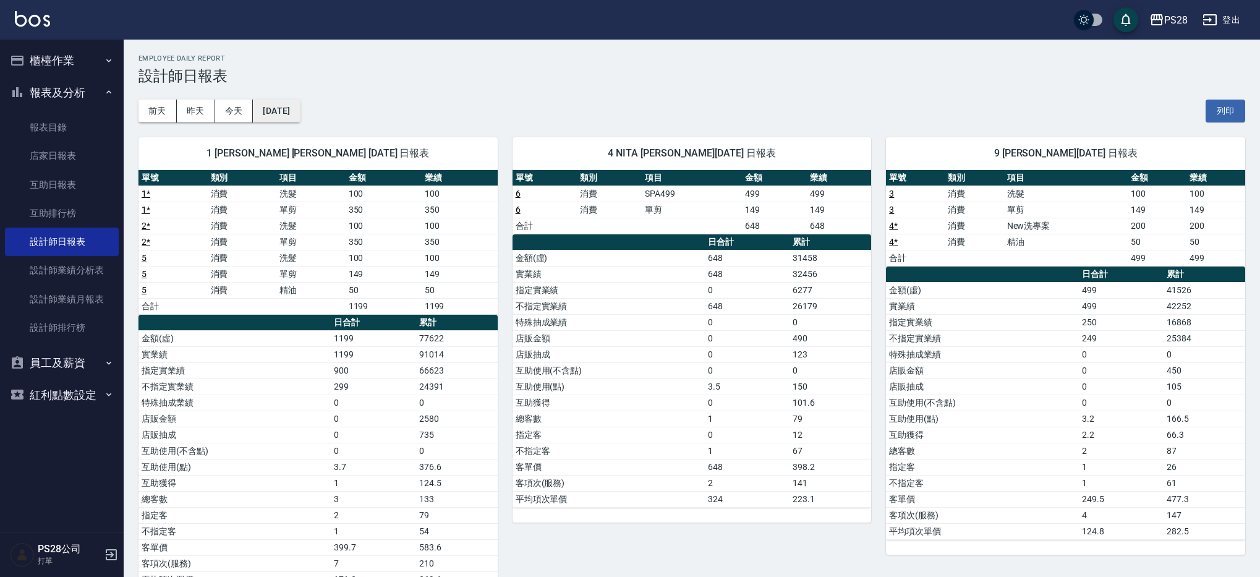  Describe the element at coordinates (383, 178) in the screenshot. I see `th: 金額` at that location.